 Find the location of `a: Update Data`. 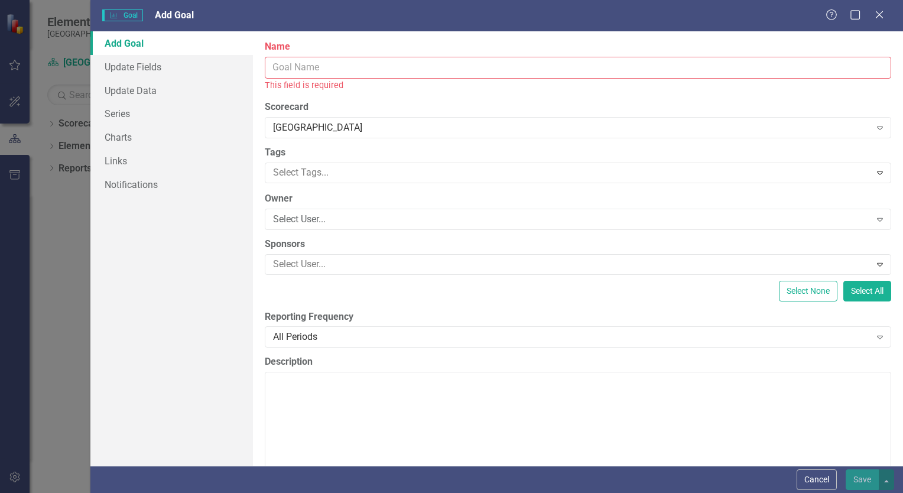

a: Update Data is located at coordinates (171, 90).